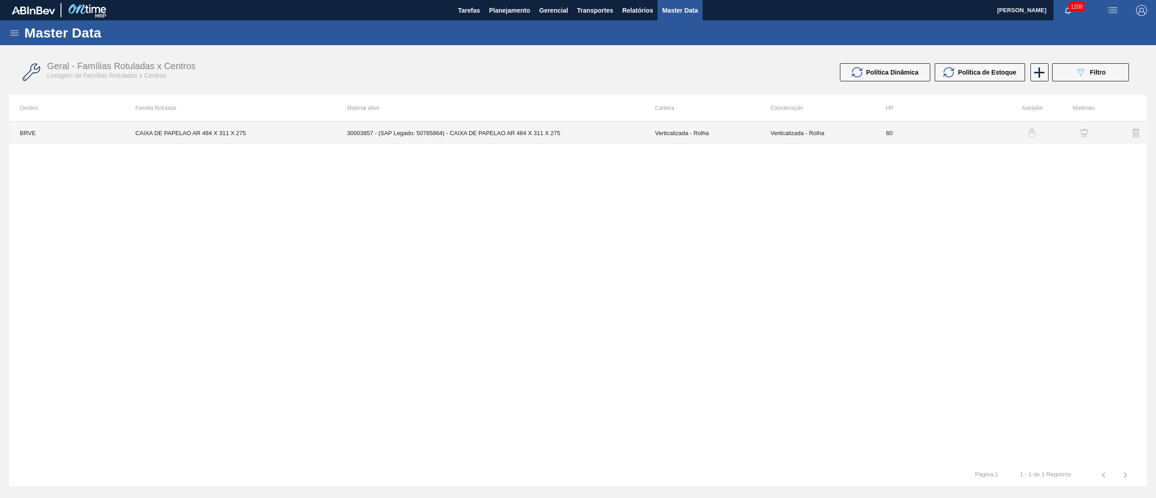 The image size is (1156, 498). I want to click on span: Política Dinâmica, so click(893, 72).